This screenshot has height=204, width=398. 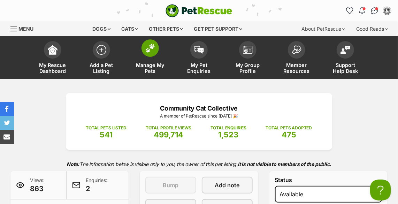 What do you see at coordinates (26, 29) in the screenshot?
I see `span: Menu` at bounding box center [26, 29].